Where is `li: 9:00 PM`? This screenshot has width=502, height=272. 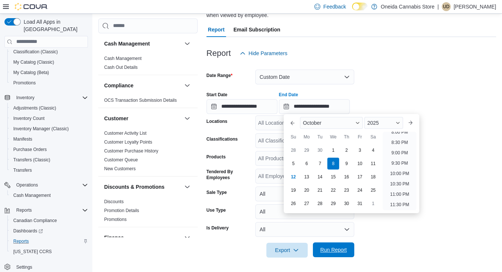
li: 9:00 PM is located at coordinates (399, 153).